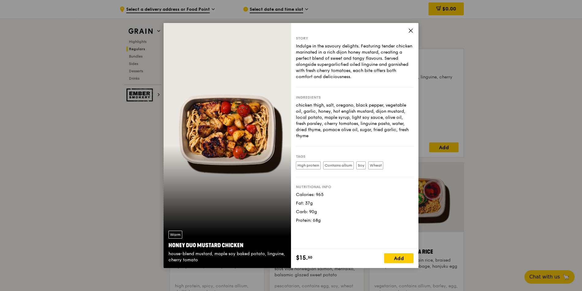 Image resolution: width=582 pixels, height=291 pixels. What do you see at coordinates (355, 187) in the screenshot?
I see `div: Nutritional info` at bounding box center [355, 187].